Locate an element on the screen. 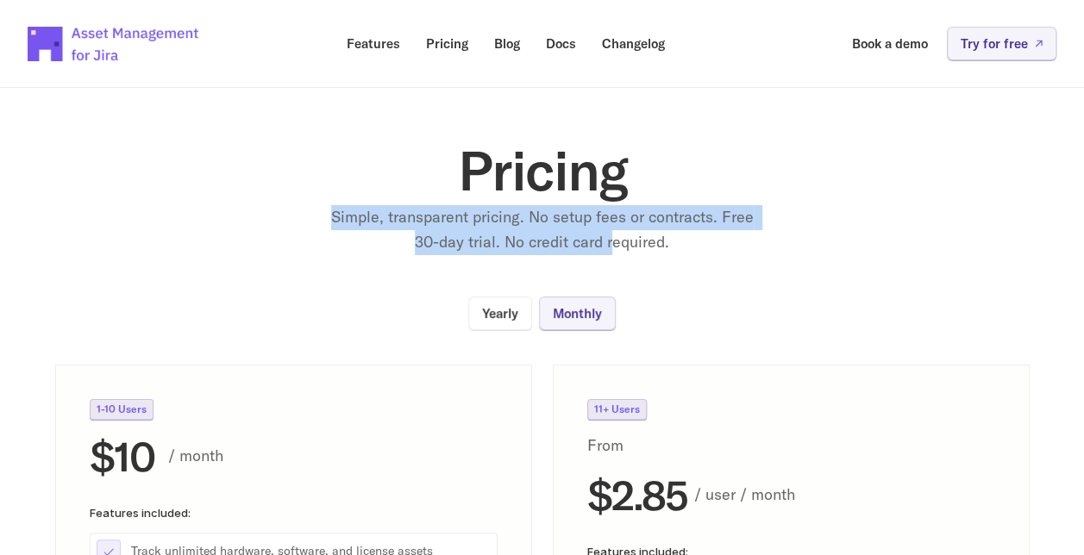 The width and height of the screenshot is (1084, 555). p: Yearly is located at coordinates (500, 313).